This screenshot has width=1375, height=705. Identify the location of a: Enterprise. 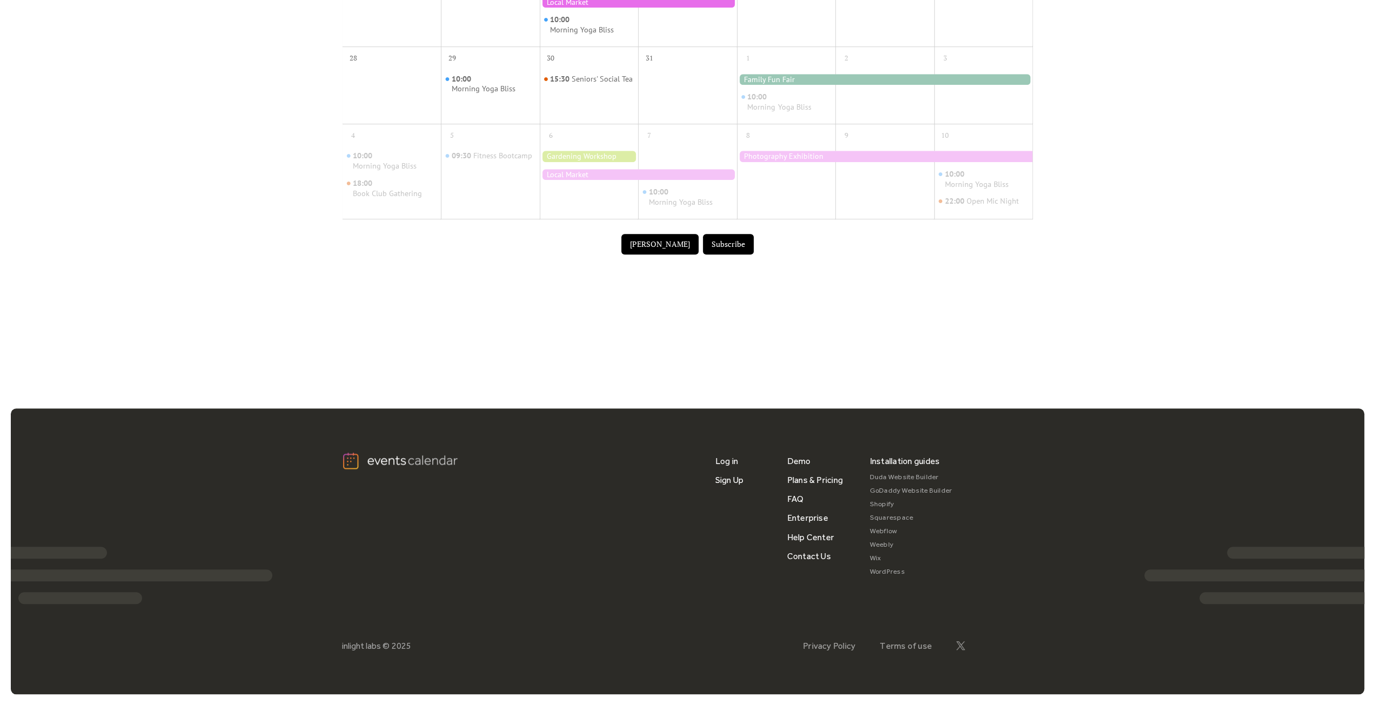
(807, 518).